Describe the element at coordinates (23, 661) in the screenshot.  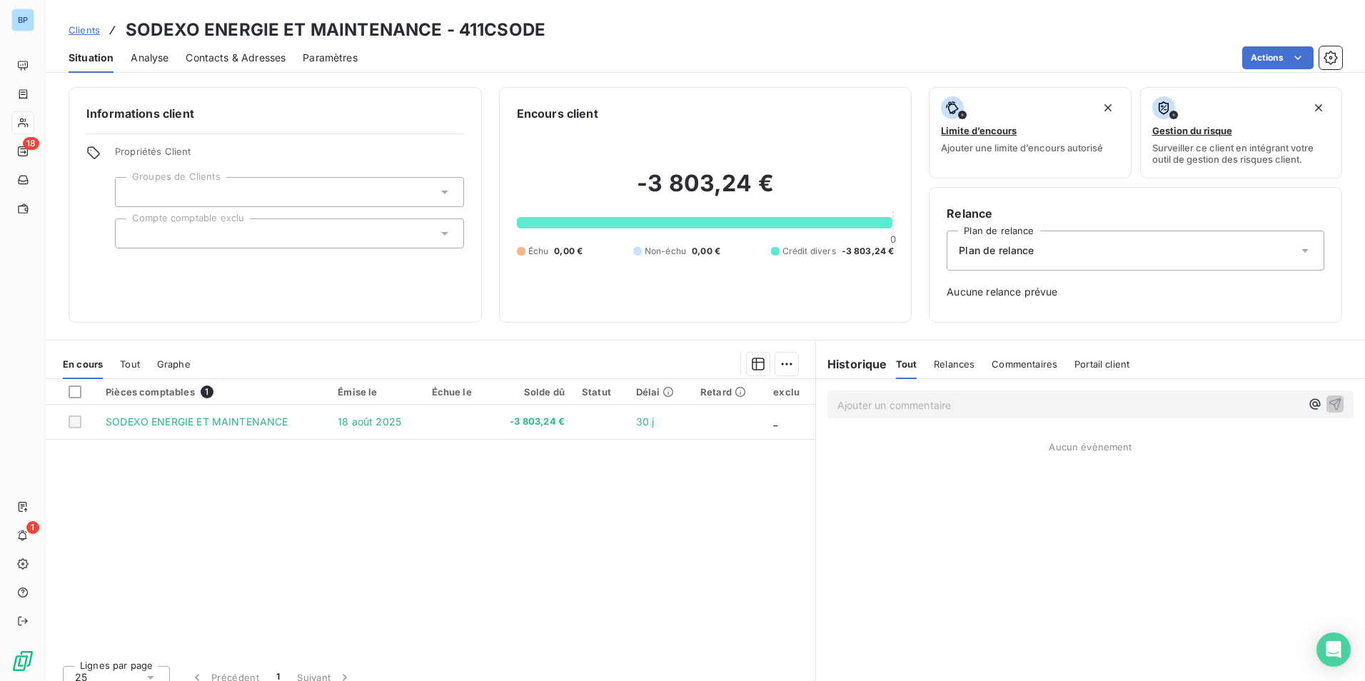
I see `img: Logo LeanPay` at that location.